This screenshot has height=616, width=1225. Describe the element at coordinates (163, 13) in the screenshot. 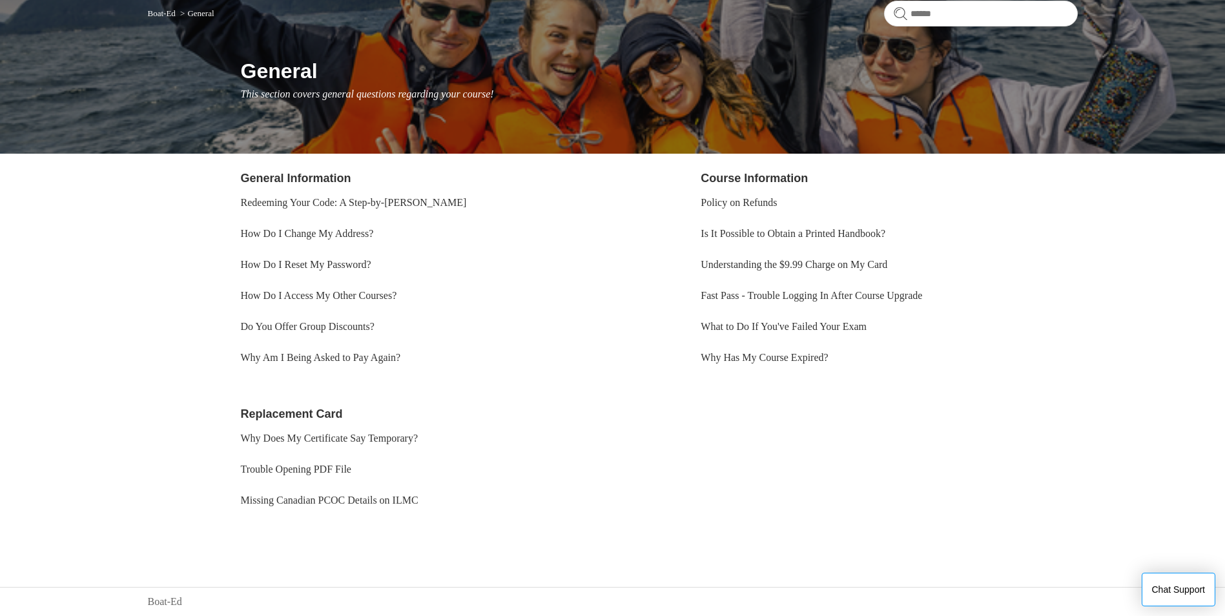

I see `li: Boat-Ed` at that location.